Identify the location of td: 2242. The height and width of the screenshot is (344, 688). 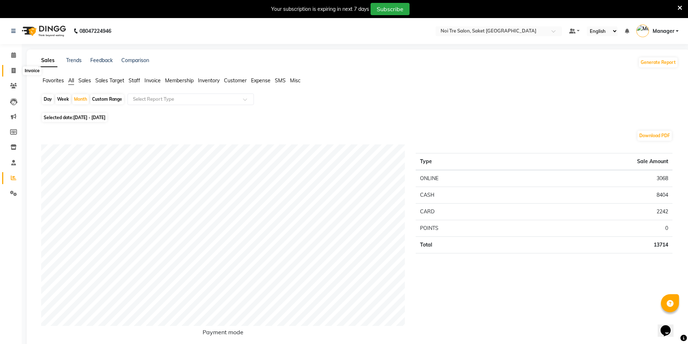
(596, 212).